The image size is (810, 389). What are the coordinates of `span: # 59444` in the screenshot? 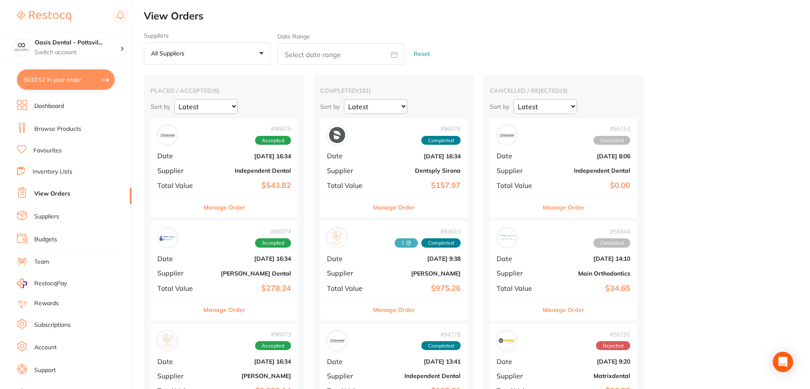 It's located at (611, 231).